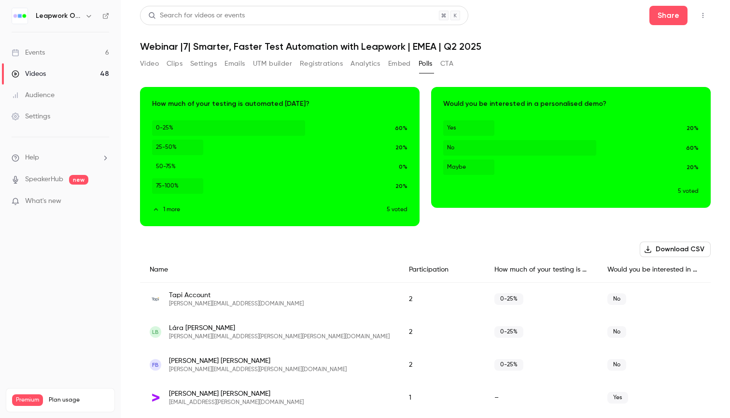 Image resolution: width=730 pixels, height=418 pixels. What do you see at coordinates (321, 64) in the screenshot?
I see `button: Registrations` at bounding box center [321, 64].